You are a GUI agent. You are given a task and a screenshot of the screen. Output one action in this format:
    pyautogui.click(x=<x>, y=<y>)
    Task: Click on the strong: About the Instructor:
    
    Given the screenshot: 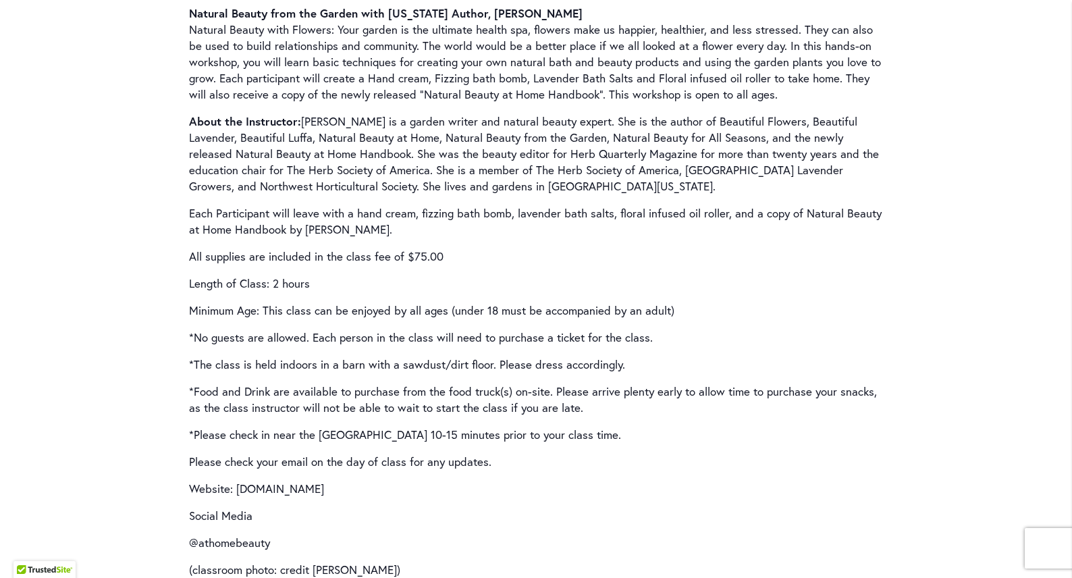 What is the action you would take?
    pyautogui.click(x=245, y=121)
    